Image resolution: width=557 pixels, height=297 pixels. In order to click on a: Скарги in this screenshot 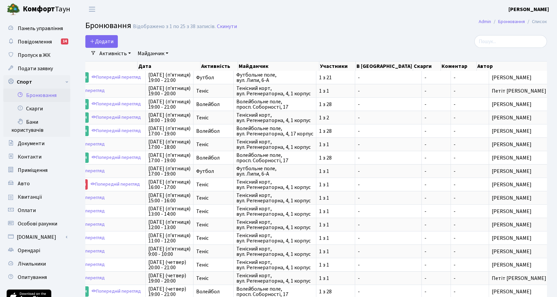, I will do `click(37, 109)`.